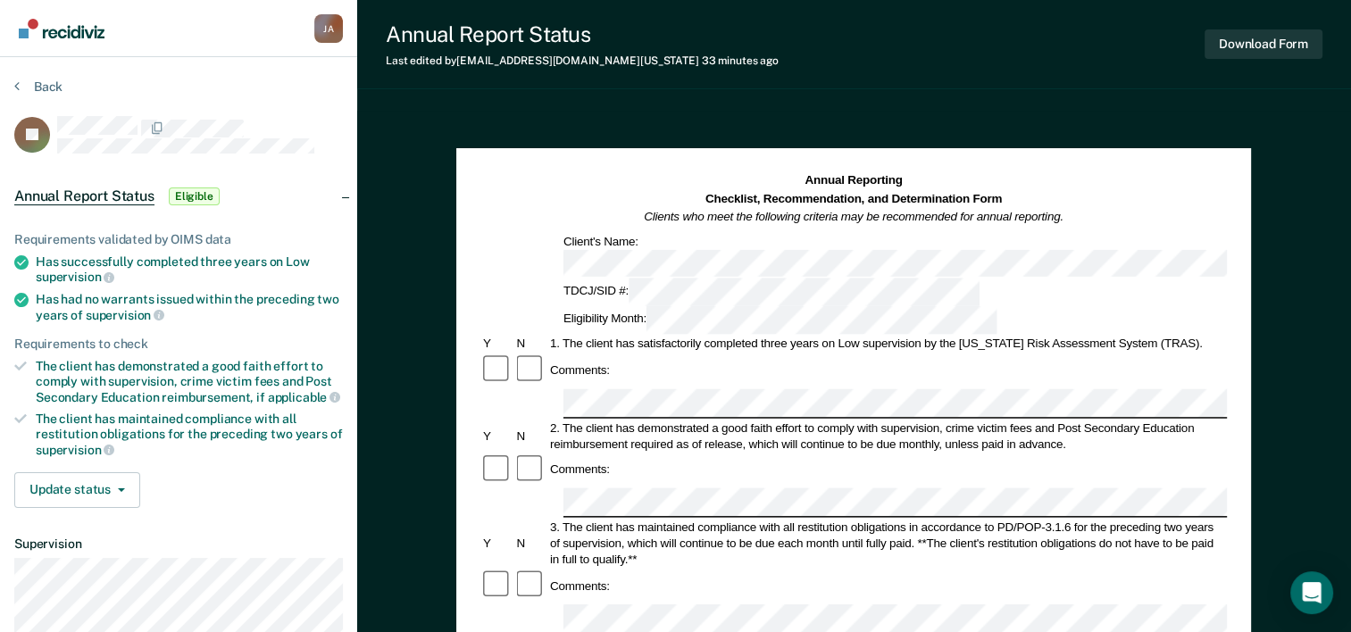  What do you see at coordinates (854, 198) in the screenshot?
I see `strong: Checklist, Recommendation, and Determination Form` at bounding box center [854, 198].